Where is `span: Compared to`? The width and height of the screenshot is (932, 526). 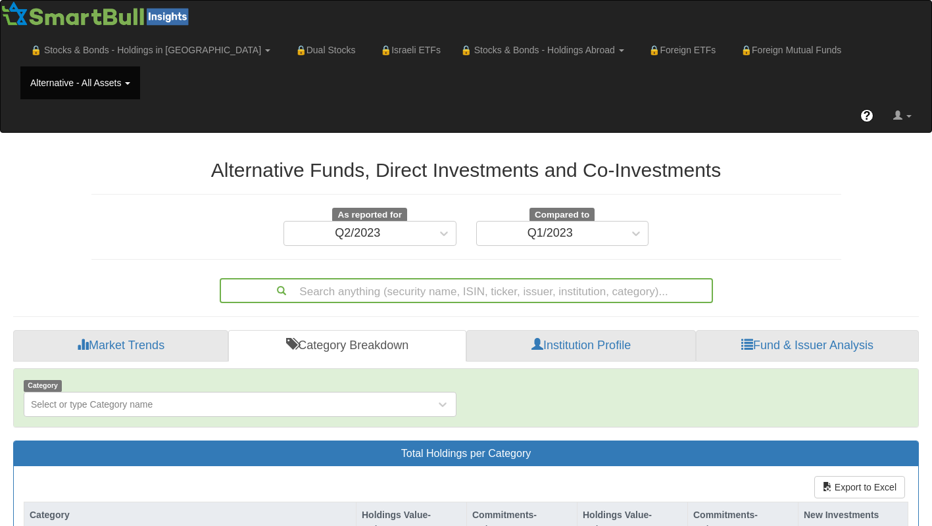
span: Compared to is located at coordinates (562, 215).